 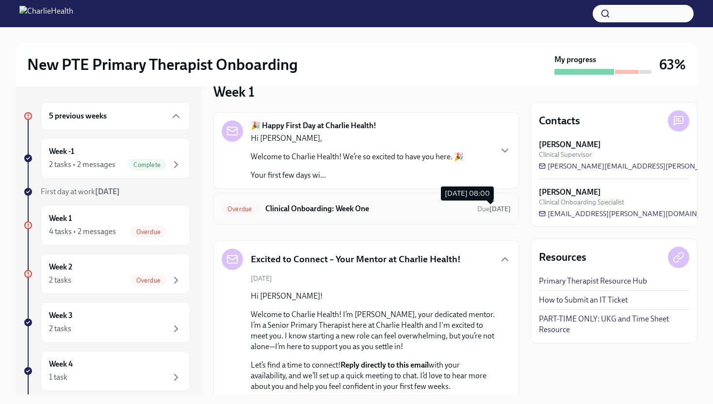 What do you see at coordinates (62, 151) in the screenshot?
I see `h6: Week -1` at bounding box center [62, 151].